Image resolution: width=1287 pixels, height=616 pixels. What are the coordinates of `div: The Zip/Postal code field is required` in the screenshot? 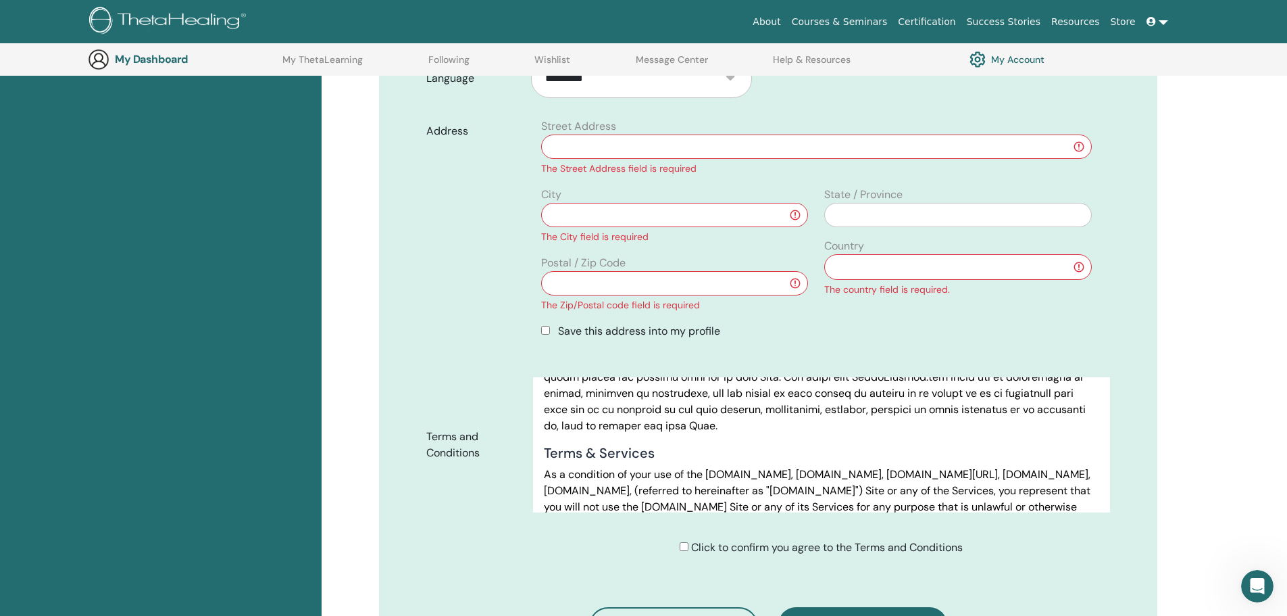 It's located at (674, 305).